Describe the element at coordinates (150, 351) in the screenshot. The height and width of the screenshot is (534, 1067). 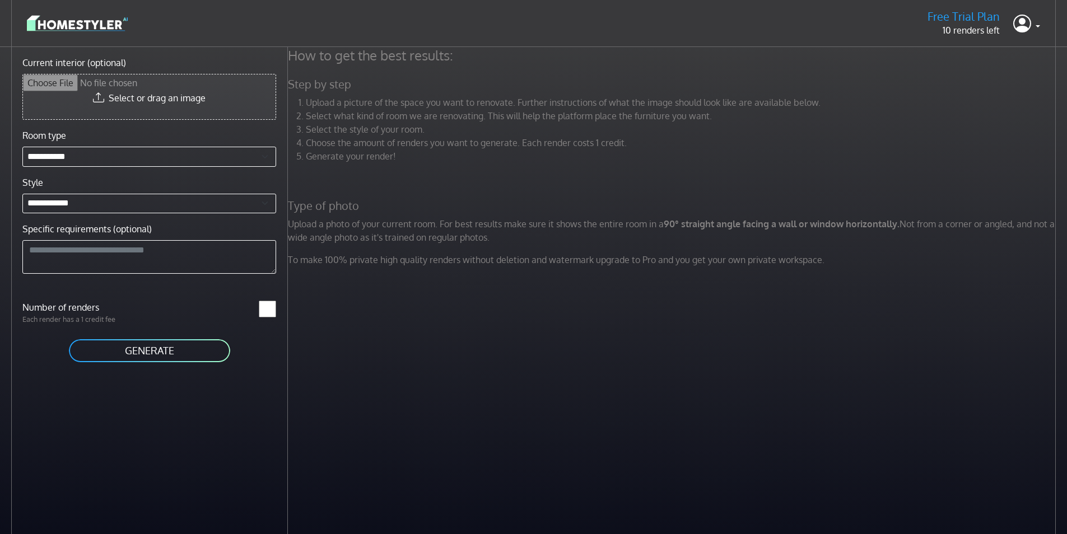
I see `button: GENERATE` at that location.